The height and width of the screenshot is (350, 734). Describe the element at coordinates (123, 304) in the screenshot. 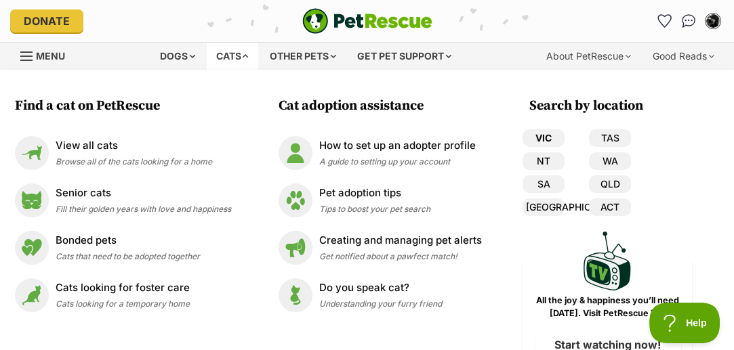

I see `span: Cats looking for a temporary home` at that location.